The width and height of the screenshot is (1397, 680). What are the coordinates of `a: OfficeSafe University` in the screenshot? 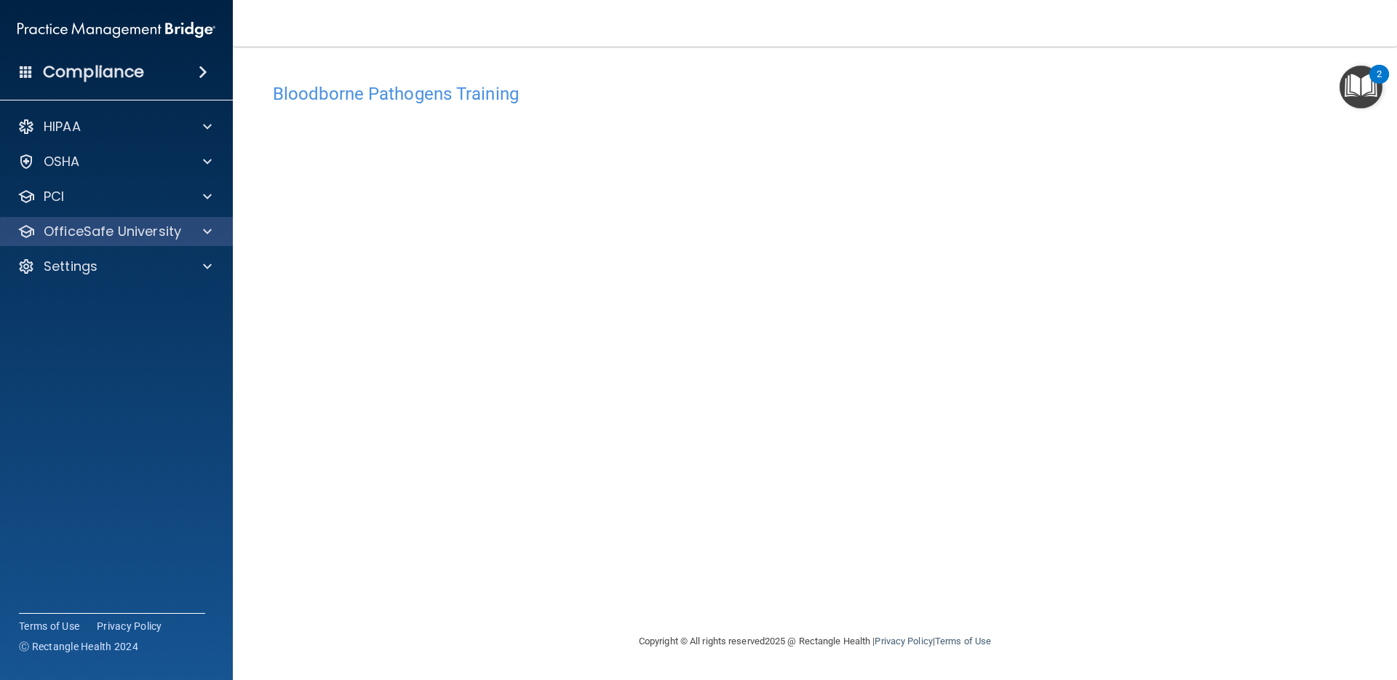 It's located at (114, 231).